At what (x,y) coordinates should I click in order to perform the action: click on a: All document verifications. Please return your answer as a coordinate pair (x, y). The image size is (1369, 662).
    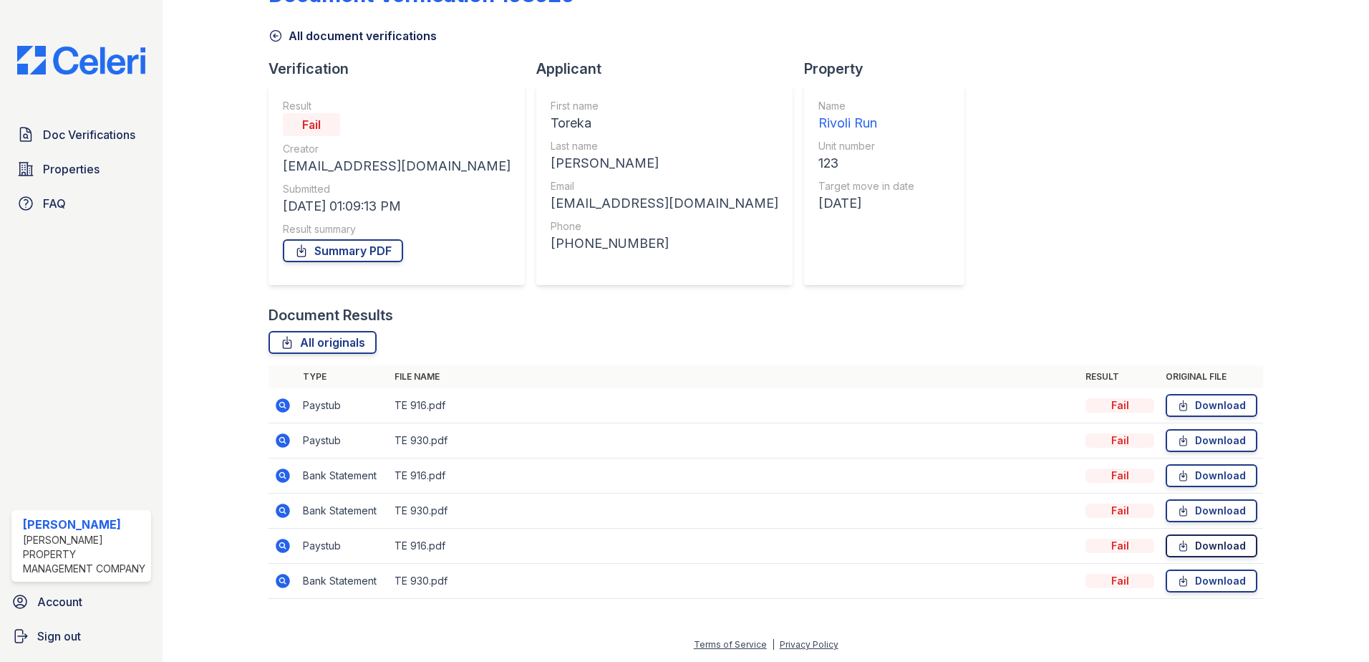
    Looking at the image, I should click on (352, 36).